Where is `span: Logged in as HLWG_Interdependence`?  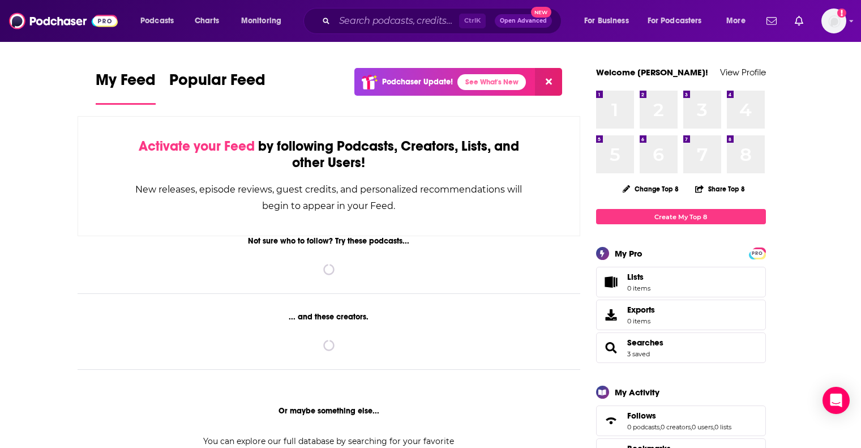
span: Logged in as HLWG_Interdependence is located at coordinates (834, 21).